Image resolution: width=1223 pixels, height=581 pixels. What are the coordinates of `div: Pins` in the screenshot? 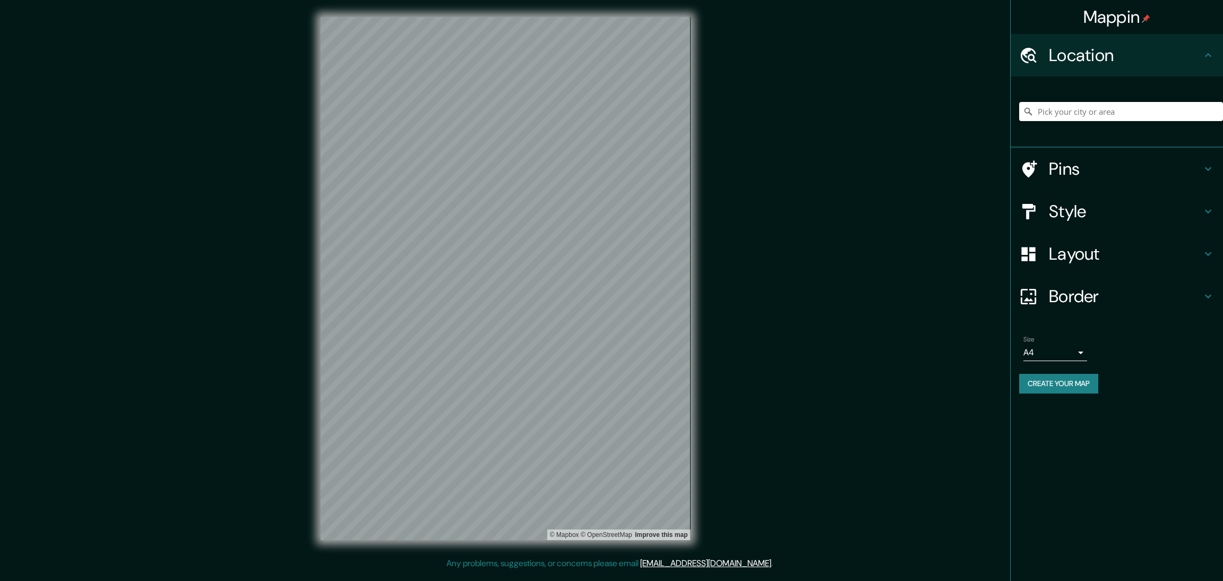 It's located at (1117, 169).